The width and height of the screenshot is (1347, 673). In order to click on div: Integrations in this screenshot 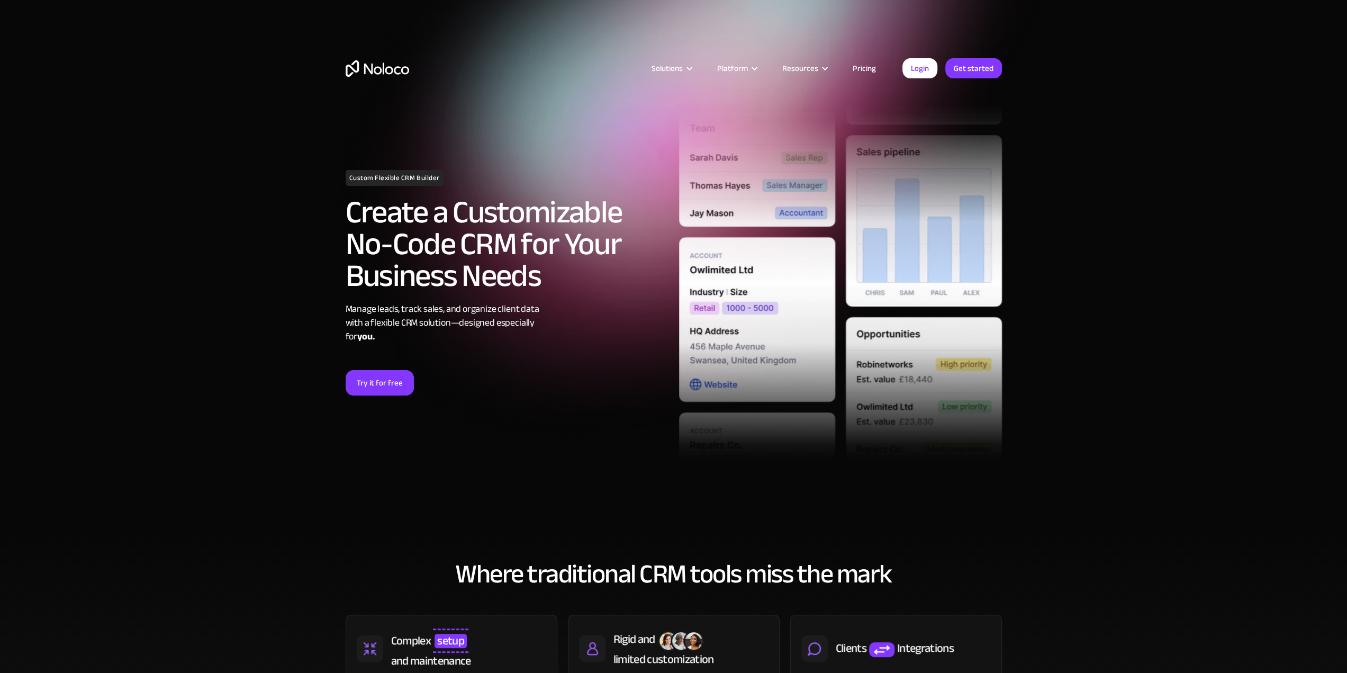, I will do `click(925, 648)`.